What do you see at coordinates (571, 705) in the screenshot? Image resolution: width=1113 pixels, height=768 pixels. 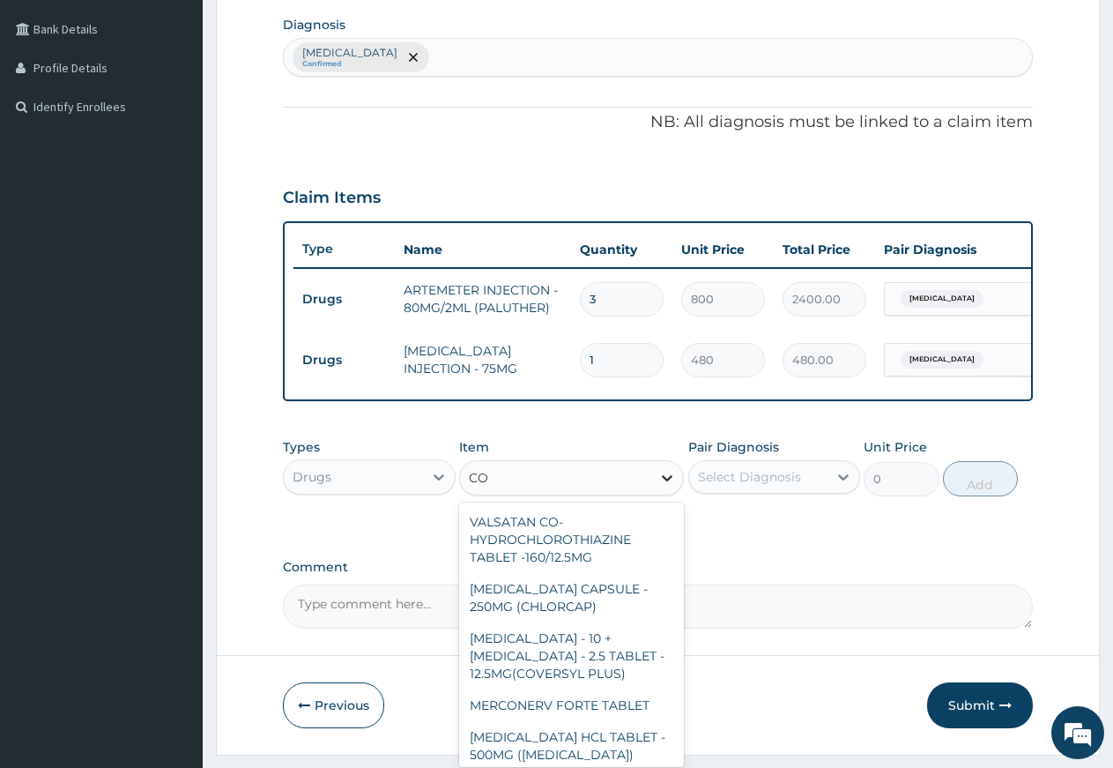 I see `div: MERCONERV FORTE TABLET` at bounding box center [571, 705].